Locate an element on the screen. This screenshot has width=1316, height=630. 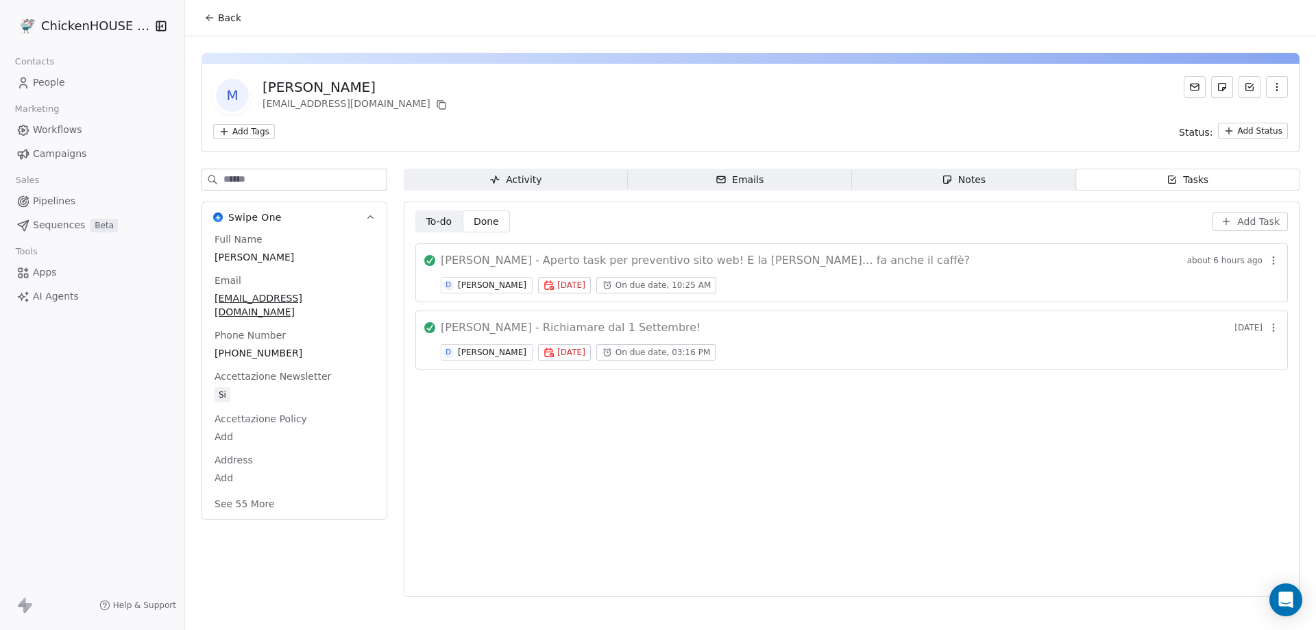
button: Add Status is located at coordinates (1253, 131).